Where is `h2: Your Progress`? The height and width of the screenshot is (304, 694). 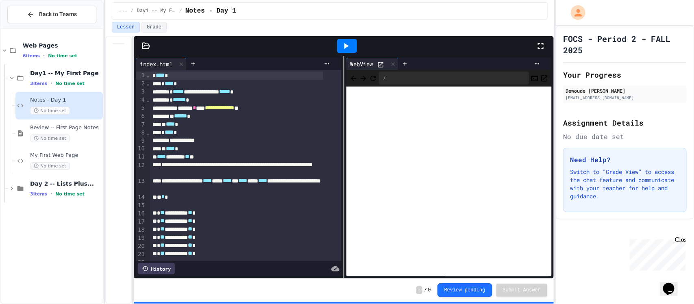 h2: Your Progress is located at coordinates (625, 75).